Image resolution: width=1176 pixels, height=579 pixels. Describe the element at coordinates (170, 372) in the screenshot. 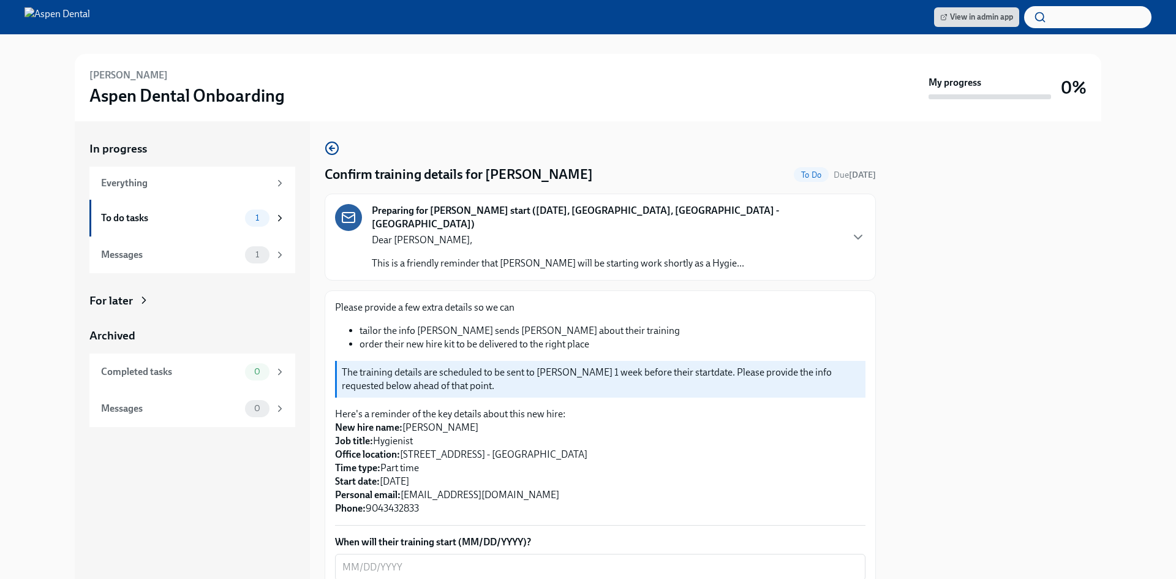

I see `div: Completed tasks` at that location.